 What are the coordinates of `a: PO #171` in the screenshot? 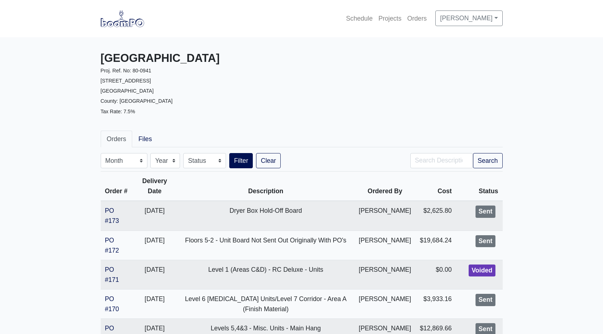 It's located at (112, 275).